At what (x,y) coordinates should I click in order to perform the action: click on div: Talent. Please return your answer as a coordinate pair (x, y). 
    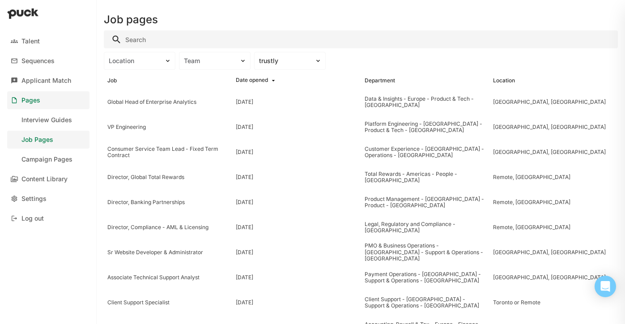
    Looking at the image, I should click on (30, 41).